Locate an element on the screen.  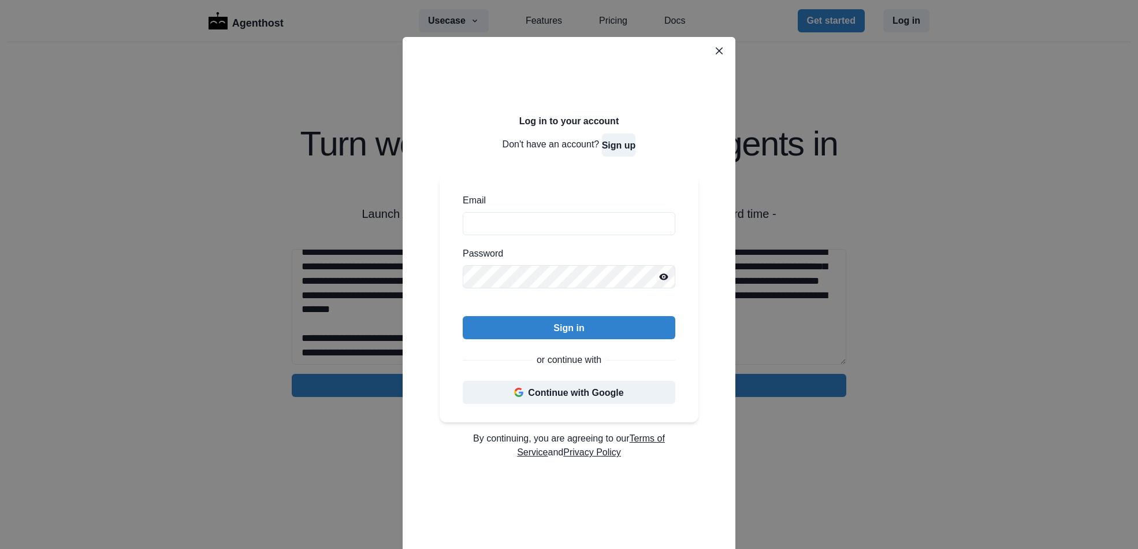
p: By continuing, you are agreeing to our and is located at coordinates (569, 445).